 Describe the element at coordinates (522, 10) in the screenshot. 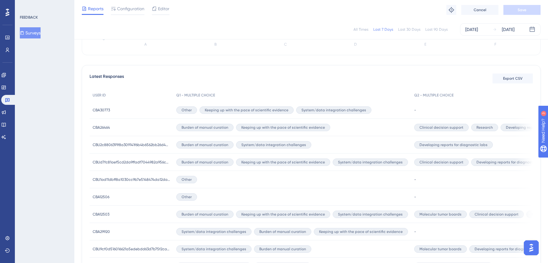

I see `button: Save` at that location.